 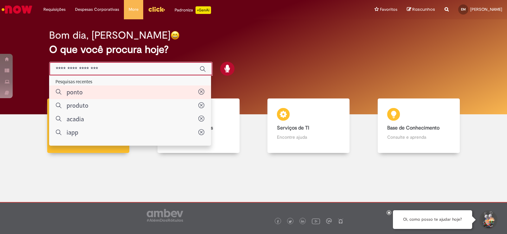 What do you see at coordinates (418, 137) in the screenshot?
I see `p: Consulte e aprenda` at bounding box center [418, 137].